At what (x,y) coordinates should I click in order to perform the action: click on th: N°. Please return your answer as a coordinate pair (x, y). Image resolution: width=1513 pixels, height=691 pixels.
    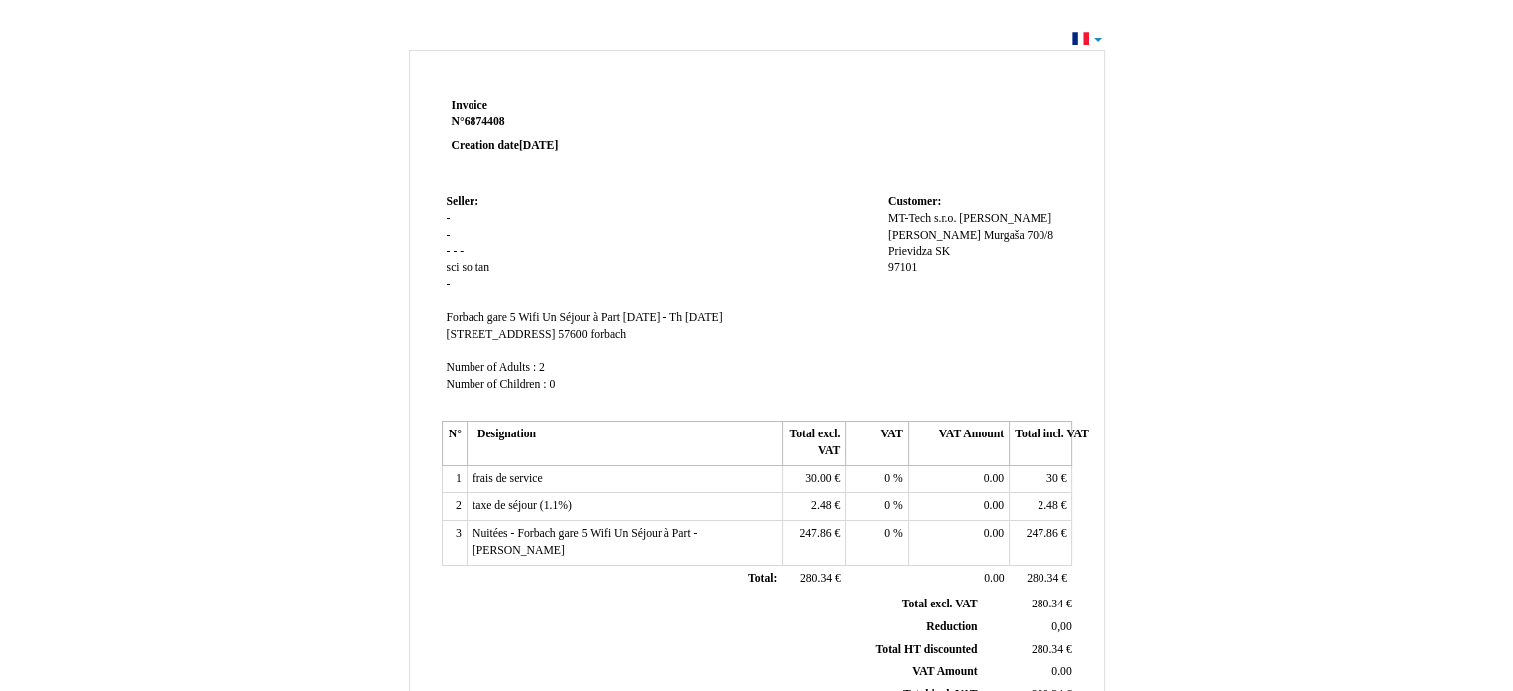
    Looking at the image, I should click on (453, 444).